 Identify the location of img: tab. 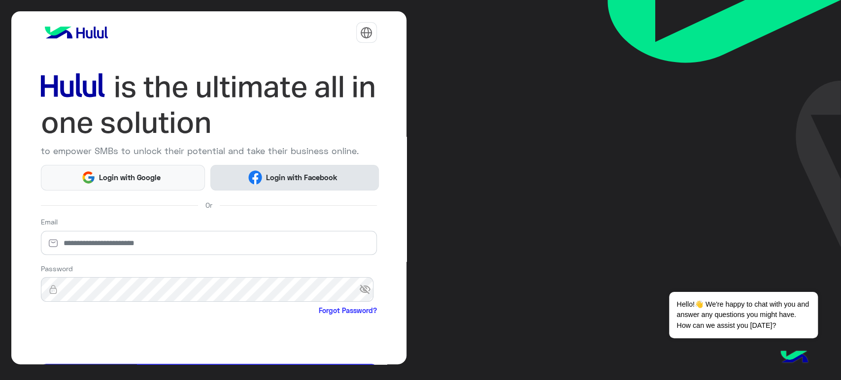
(366, 33).